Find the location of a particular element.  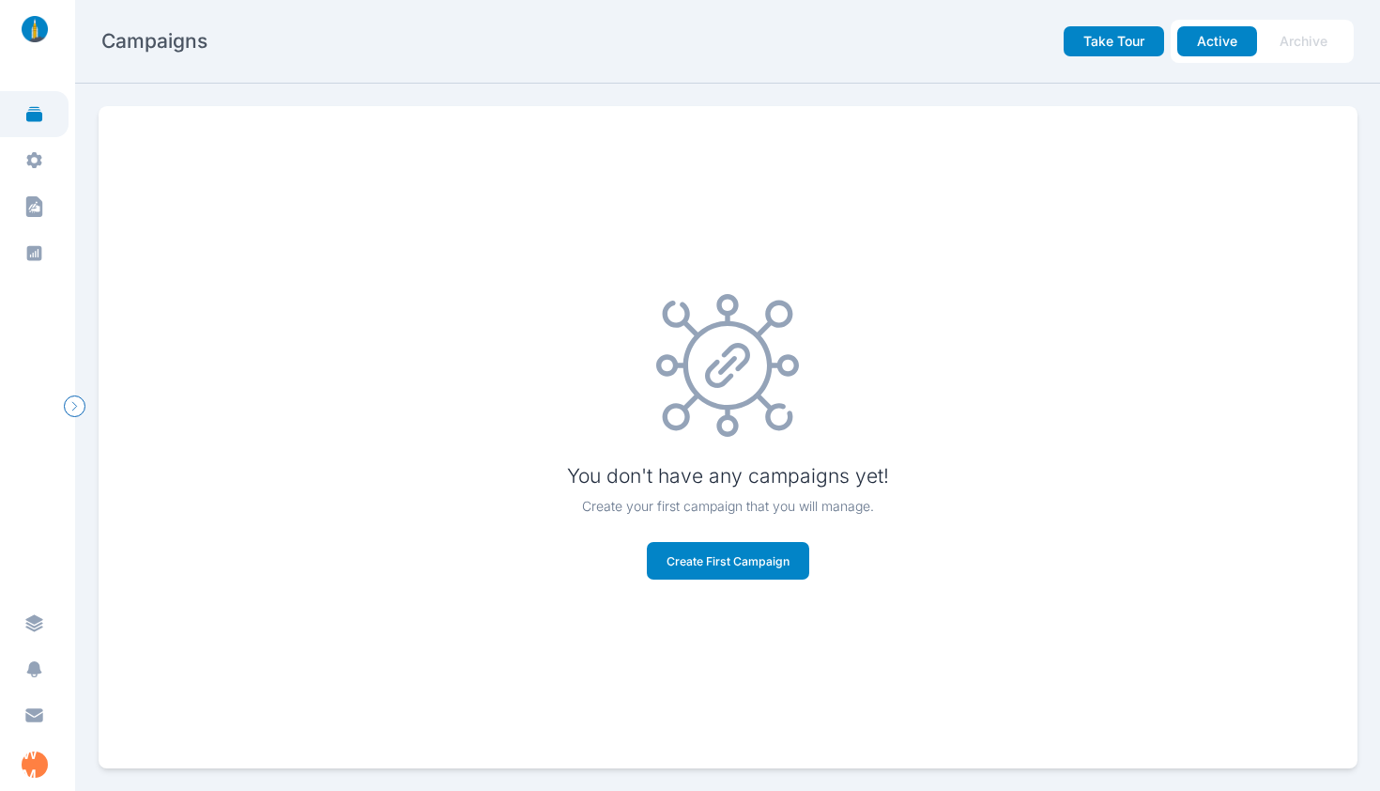

button: Archive is located at coordinates (1303, 41).